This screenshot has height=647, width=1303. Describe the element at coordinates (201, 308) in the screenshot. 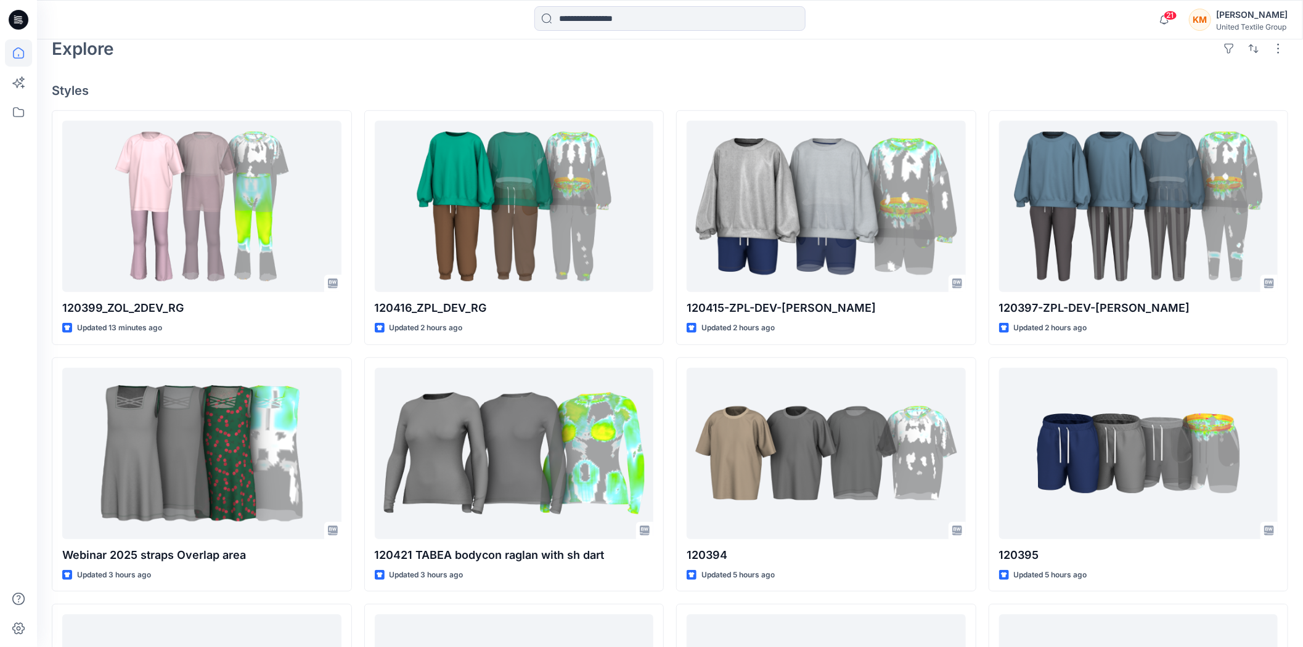

I see `p: 120399_ZOL_2DEV_RG` at that location.